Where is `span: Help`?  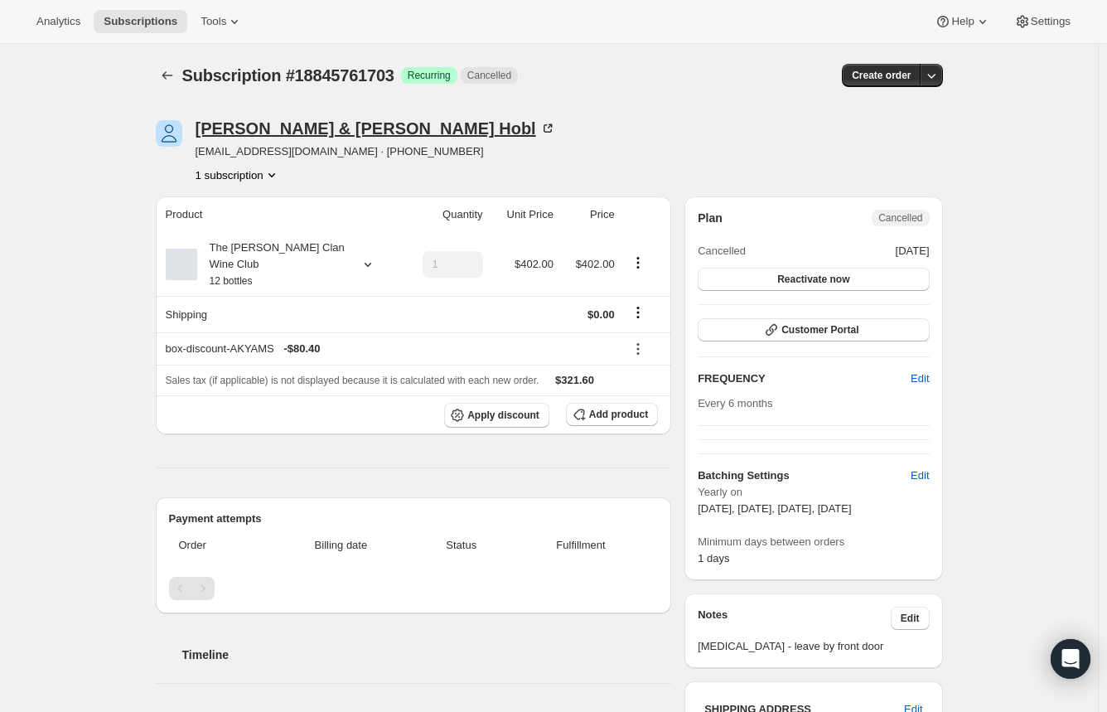
span: Help is located at coordinates (962, 22).